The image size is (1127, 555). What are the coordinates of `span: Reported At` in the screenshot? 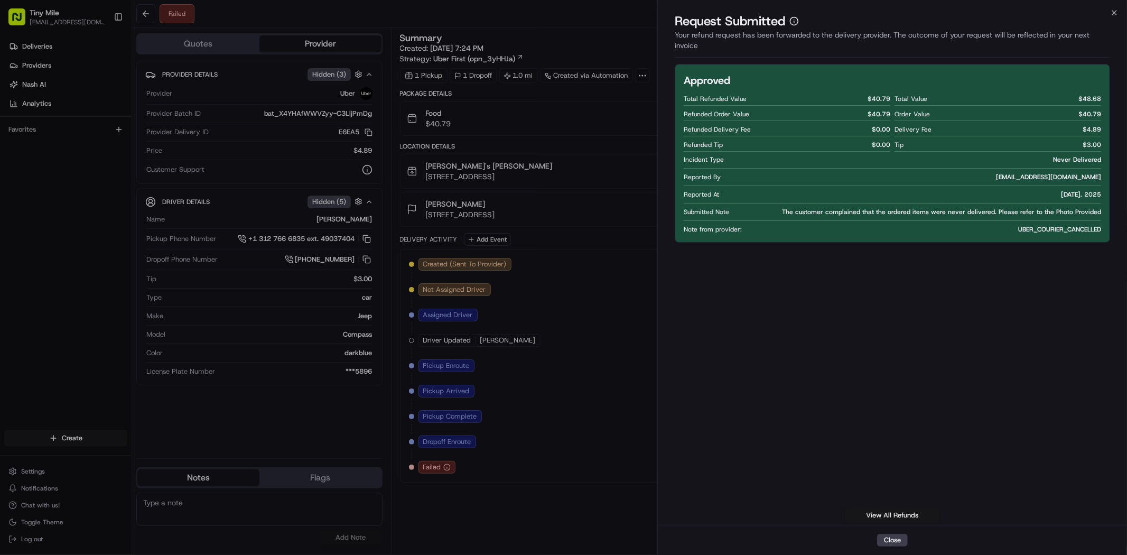 It's located at (701, 194).